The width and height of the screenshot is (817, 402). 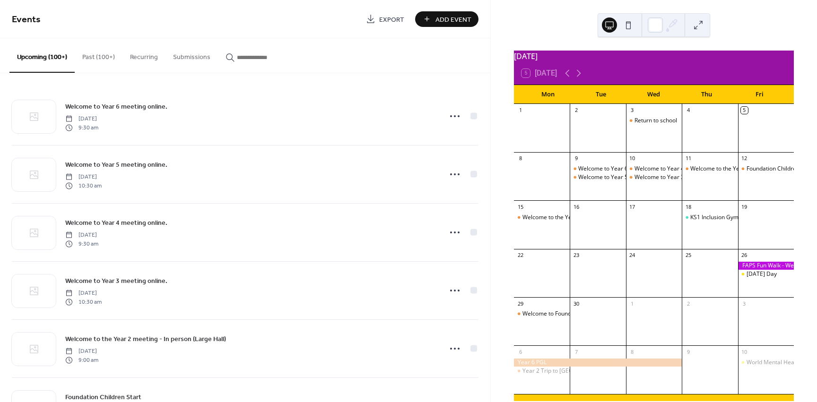 What do you see at coordinates (116, 281) in the screenshot?
I see `a: Welcome to Year 3 meeting online.` at bounding box center [116, 281].